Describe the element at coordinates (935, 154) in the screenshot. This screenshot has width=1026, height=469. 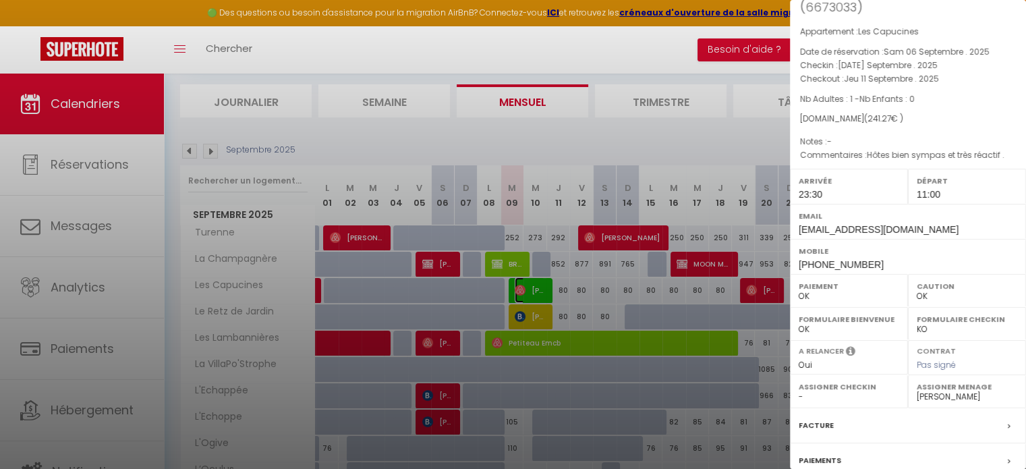
I see `span: Hôtes bien sympas et très réactif .` at that location.